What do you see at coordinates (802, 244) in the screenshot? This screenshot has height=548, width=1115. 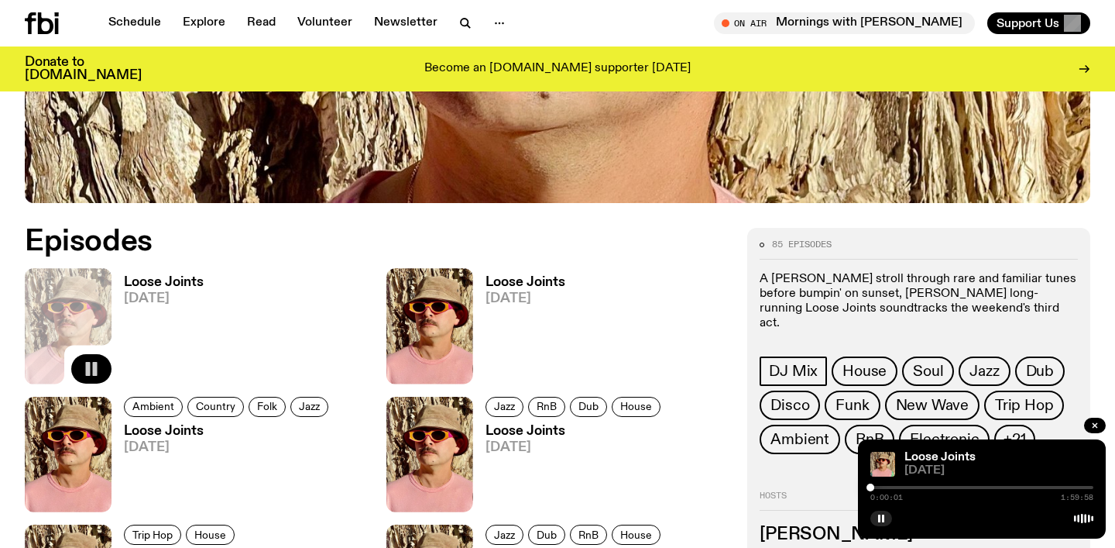 I see `span: 85 episodes` at bounding box center [802, 244].